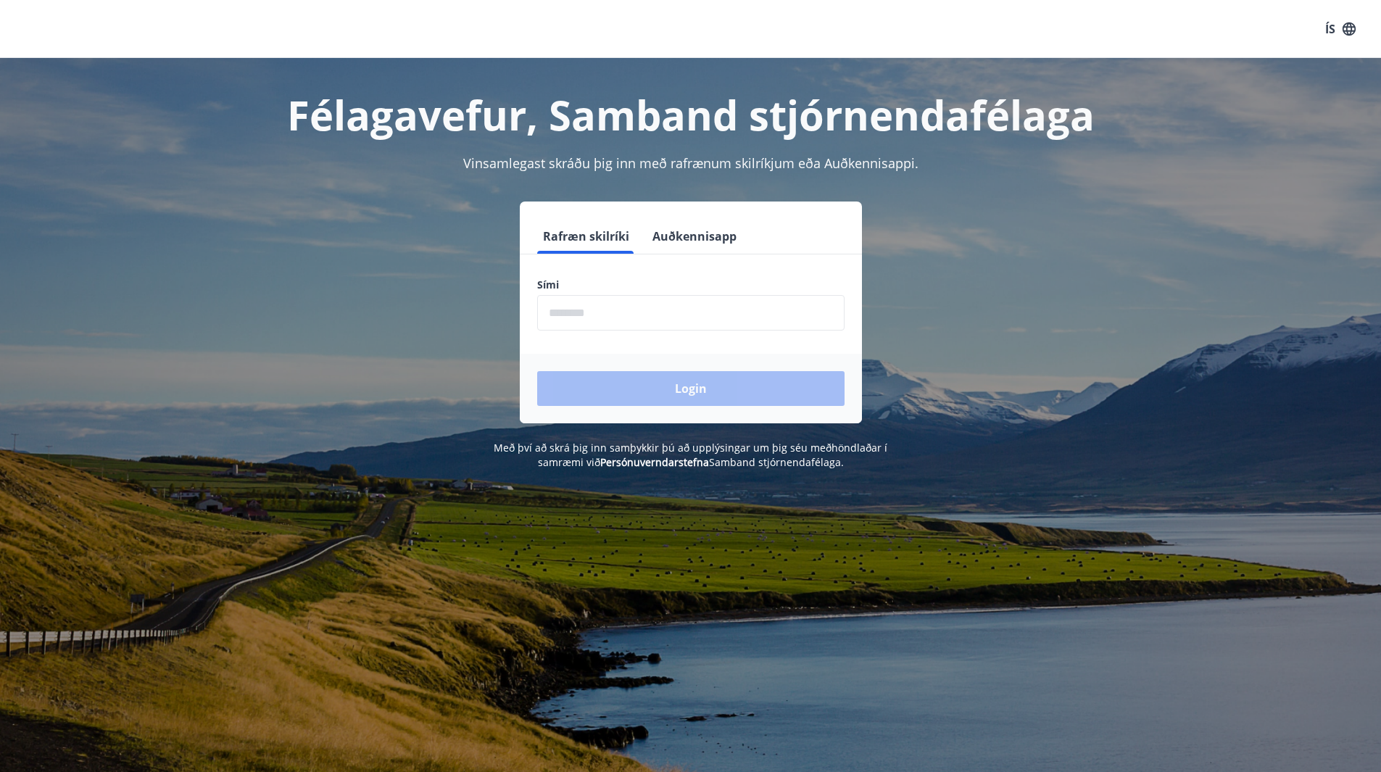 The width and height of the screenshot is (1381, 772). What do you see at coordinates (1341, 29) in the screenshot?
I see `button: ÍS` at bounding box center [1341, 29].